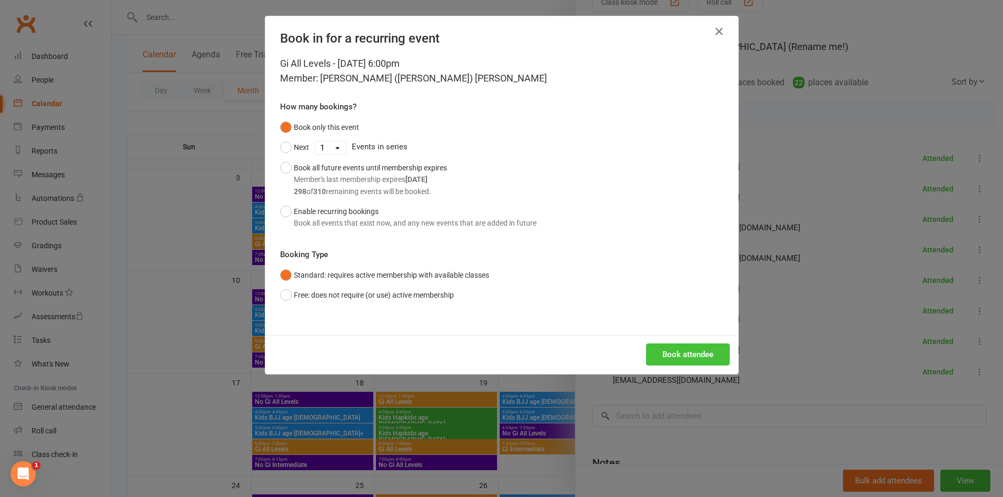 This screenshot has width=1003, height=497. What do you see at coordinates (318, 107) in the screenshot?
I see `label: How many bookings?` at bounding box center [318, 107].